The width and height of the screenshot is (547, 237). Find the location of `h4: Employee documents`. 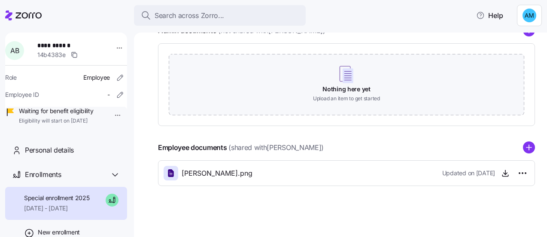

h4: Employee documents is located at coordinates (192, 148).